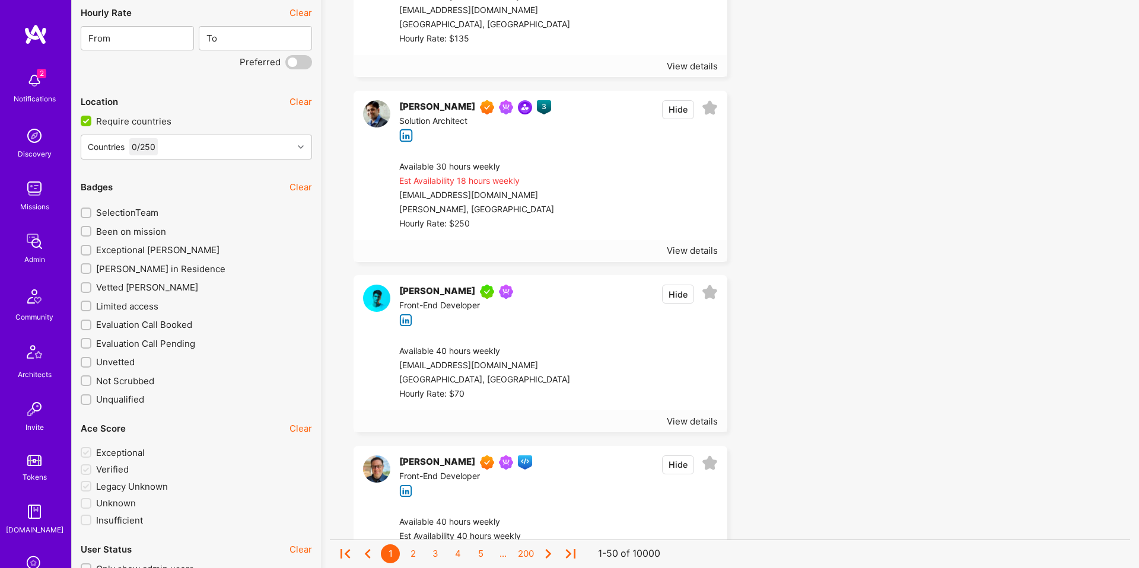 Image resolution: width=1139 pixels, height=568 pixels. What do you see at coordinates (115, 362) in the screenshot?
I see `span: Unvetted` at bounding box center [115, 362].